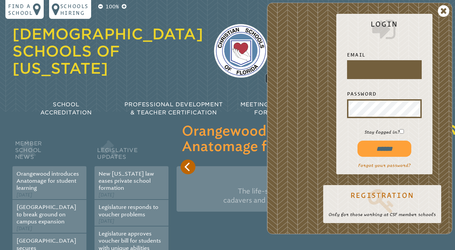  I want to click on a: Registration, so click(382, 200).